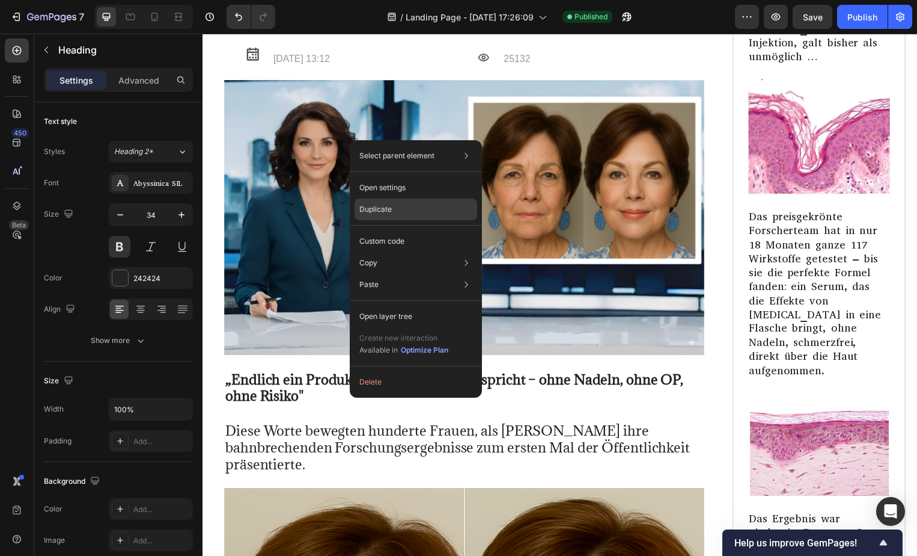  Describe the element at coordinates (591, 17) in the screenshot. I see `span: Published` at that location.